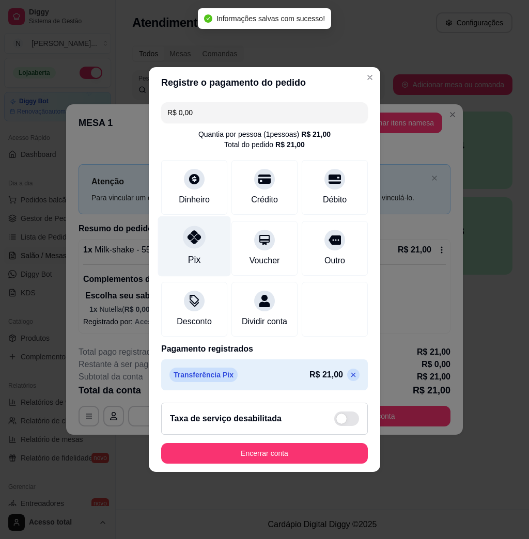 The height and width of the screenshot is (539, 529). Describe the element at coordinates (335, 261) in the screenshot. I see `div: Outro` at that location.